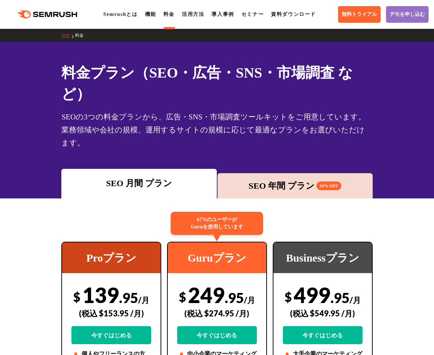 The image size is (434, 355). I want to click on div: 139, so click(111, 313).